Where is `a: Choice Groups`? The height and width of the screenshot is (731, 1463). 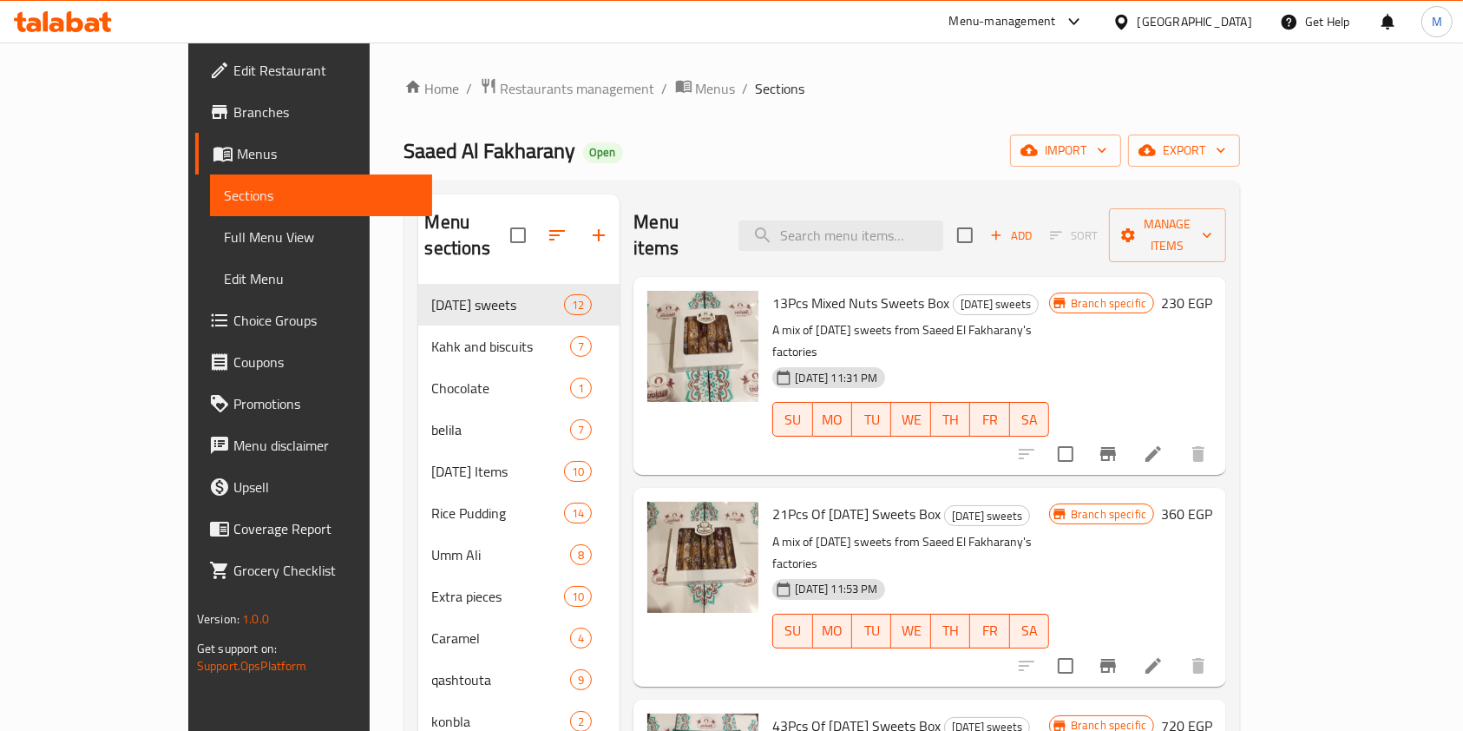
a: Choice Groups is located at coordinates (314, 320).